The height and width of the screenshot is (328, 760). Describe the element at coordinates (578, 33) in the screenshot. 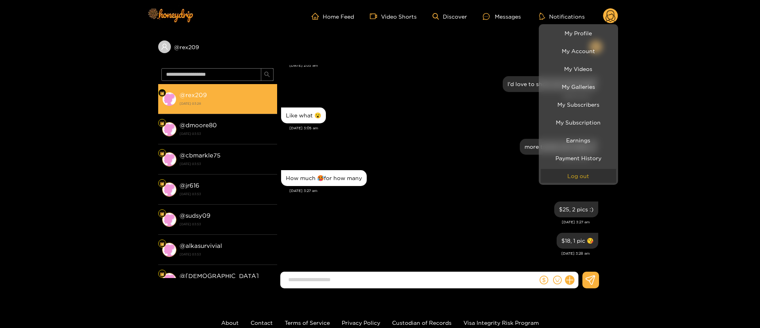

I see `a: My Profile` at that location.